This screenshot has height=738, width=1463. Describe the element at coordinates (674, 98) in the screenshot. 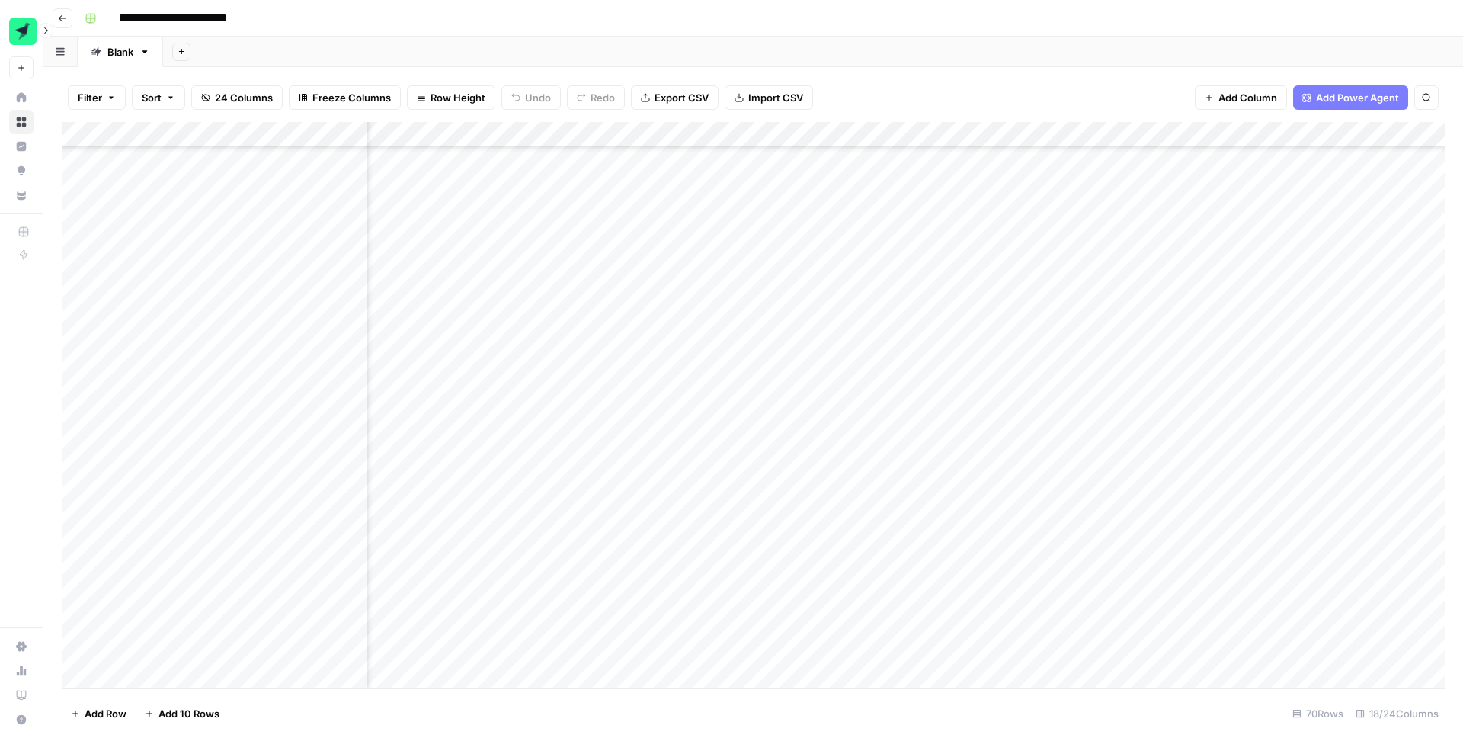

I see `button: Export CSV` at that location.